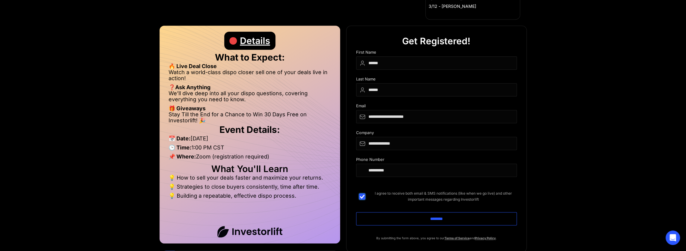  Describe the element at coordinates (437, 142) in the screenshot. I see `form: DIspo Day Main Form` at that location.